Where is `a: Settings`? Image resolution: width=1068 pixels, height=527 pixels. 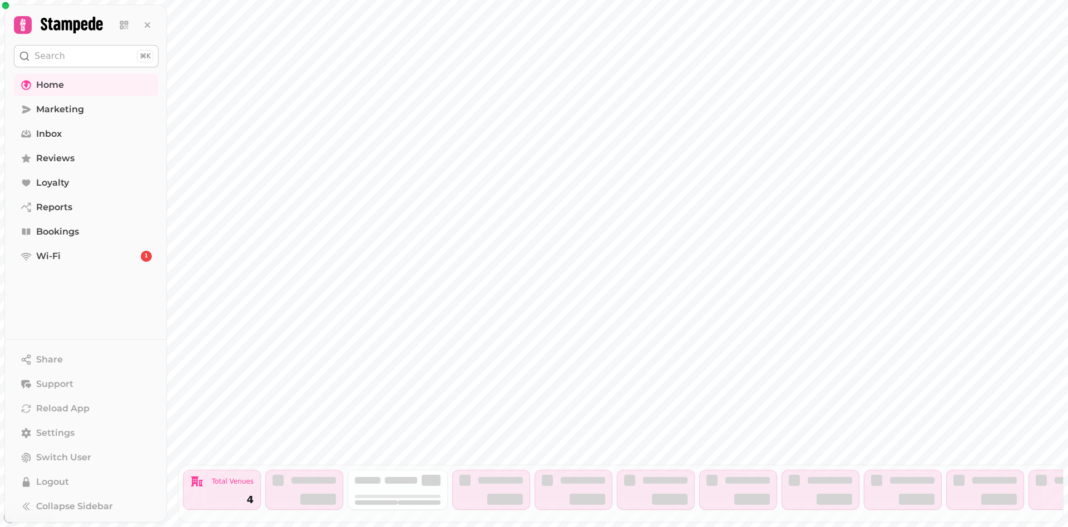
a: Settings is located at coordinates (86, 433).